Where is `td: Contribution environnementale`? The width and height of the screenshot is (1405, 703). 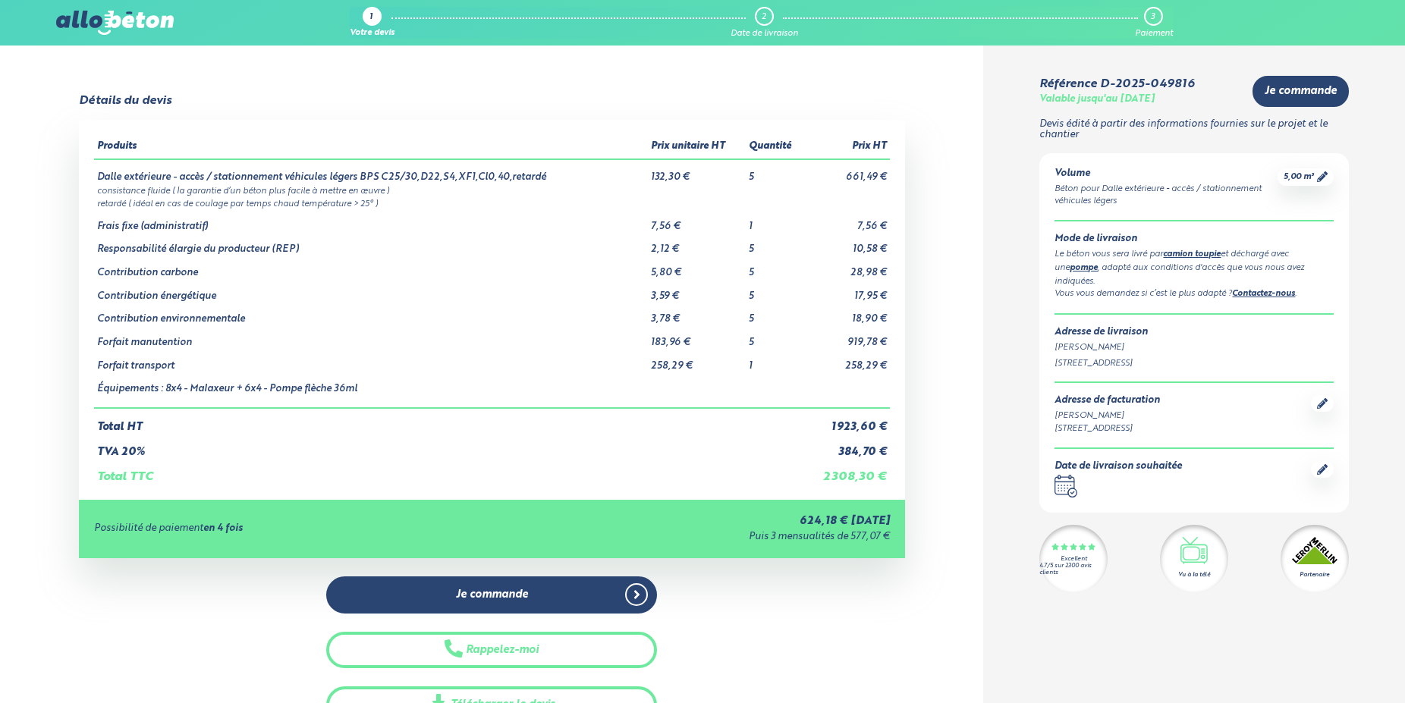
td: Contribution environnementale is located at coordinates (371, 313).